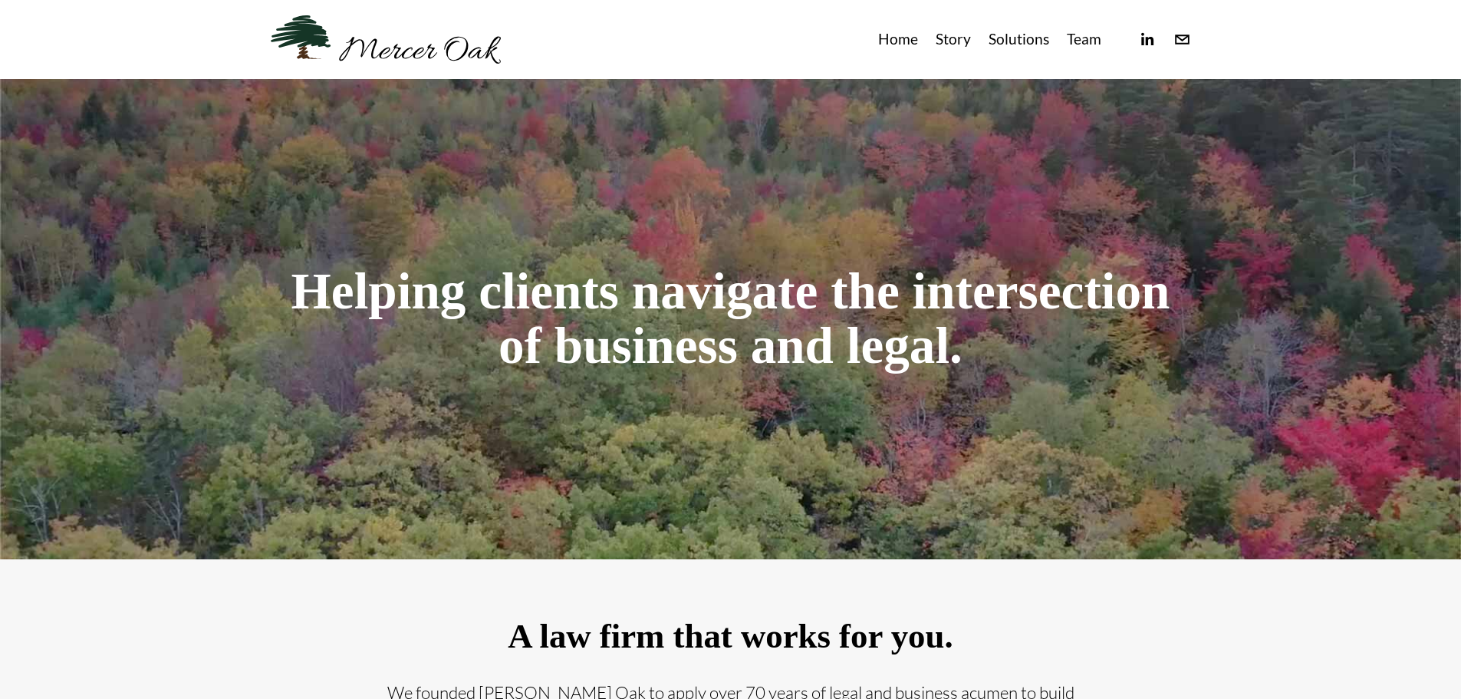  Describe the element at coordinates (898, 39) in the screenshot. I see `a: Home` at that location.